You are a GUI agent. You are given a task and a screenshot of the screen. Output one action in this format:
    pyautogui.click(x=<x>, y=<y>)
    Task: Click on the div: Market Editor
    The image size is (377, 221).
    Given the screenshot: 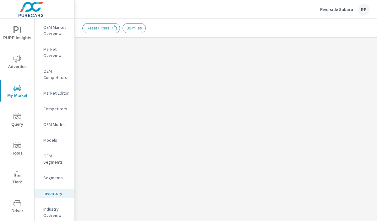 What is the action you would take?
    pyautogui.click(x=54, y=93)
    